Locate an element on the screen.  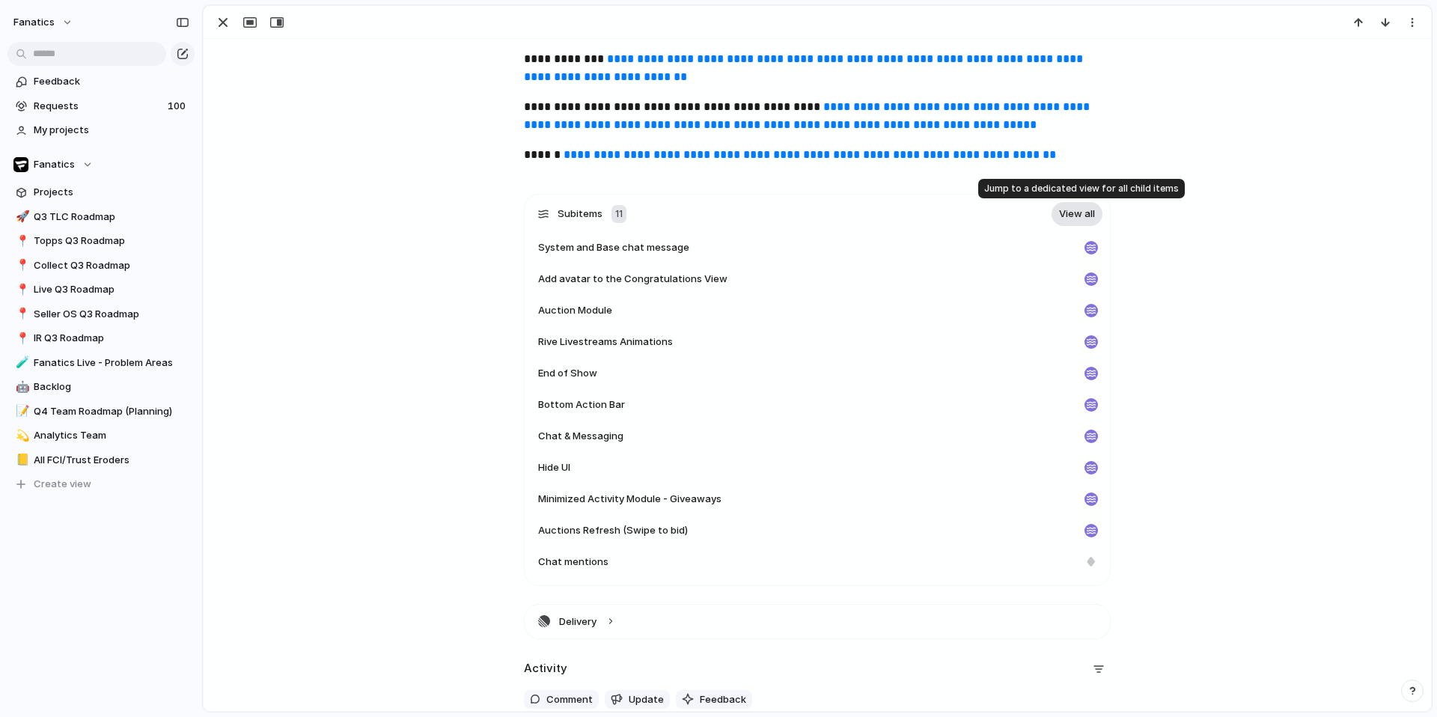
span: Add avatar to the Congratulations View is located at coordinates (633, 279).